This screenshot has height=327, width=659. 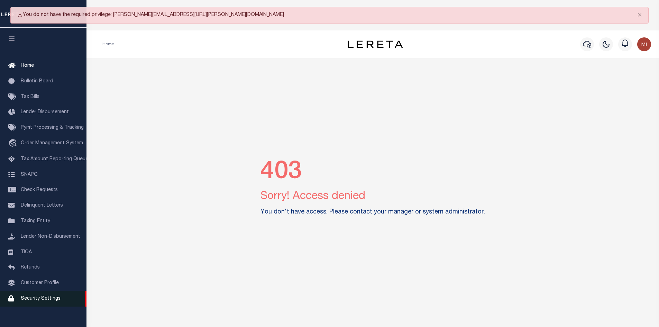 I want to click on span: Lender Non-Disbursement, so click(x=50, y=237).